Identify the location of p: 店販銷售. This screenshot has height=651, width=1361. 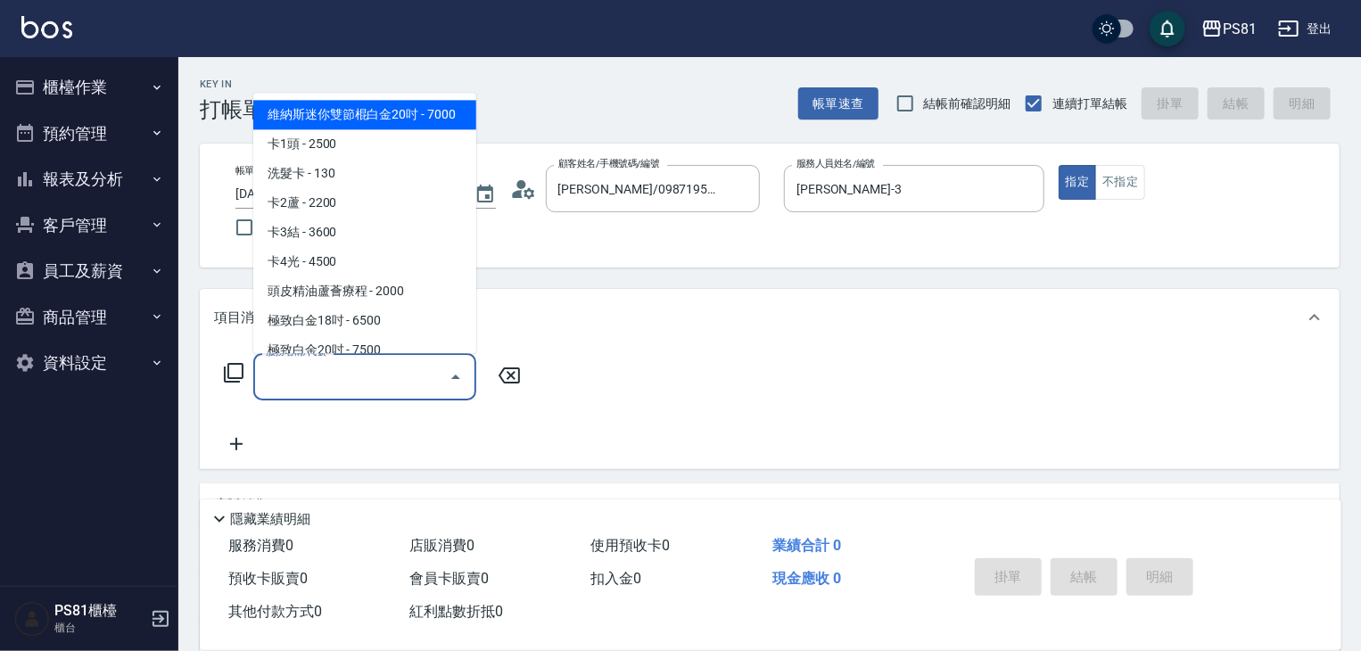
(241, 505).